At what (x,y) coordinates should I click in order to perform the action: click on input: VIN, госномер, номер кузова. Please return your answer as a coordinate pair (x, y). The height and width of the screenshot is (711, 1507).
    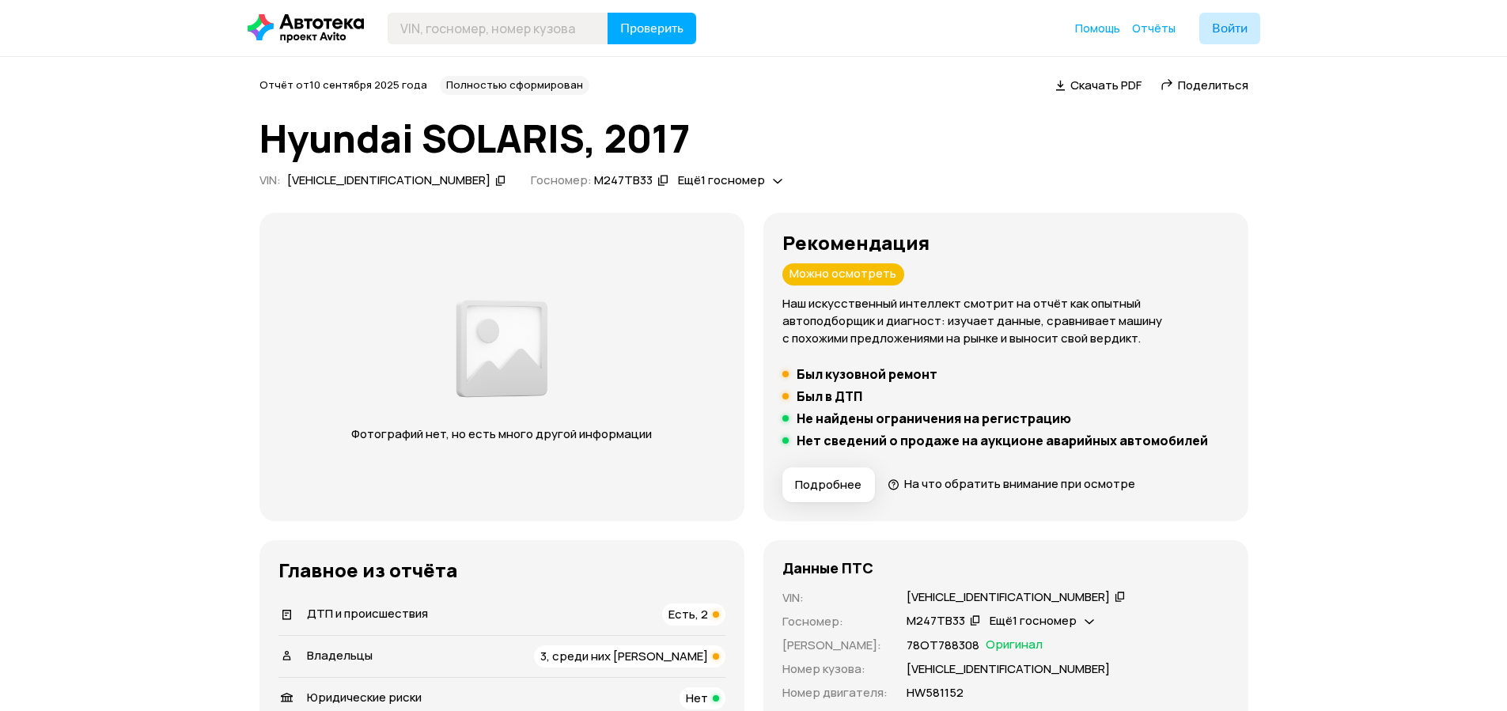
    Looking at the image, I should click on (498, 28).